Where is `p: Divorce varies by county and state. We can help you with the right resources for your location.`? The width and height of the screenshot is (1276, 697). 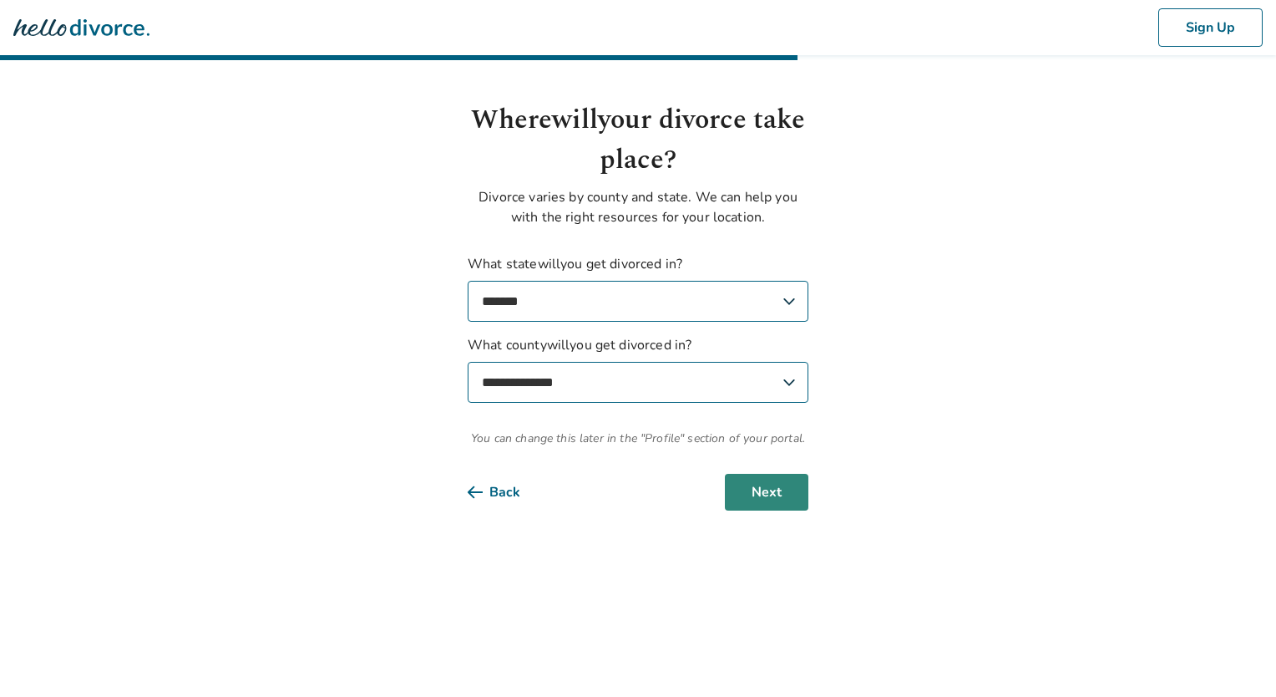 p: Divorce varies by county and state. We can help you with the right resources for your location. is located at coordinates (638, 207).